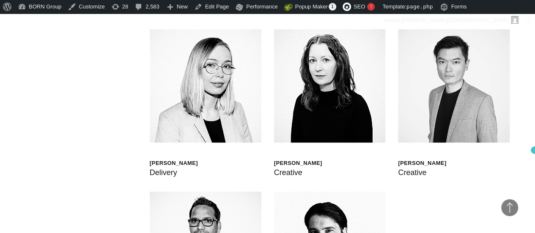 Image resolution: width=535 pixels, height=233 pixels. What do you see at coordinates (451, 20) in the screenshot?
I see `a: Howdy,` at bounding box center [451, 20].